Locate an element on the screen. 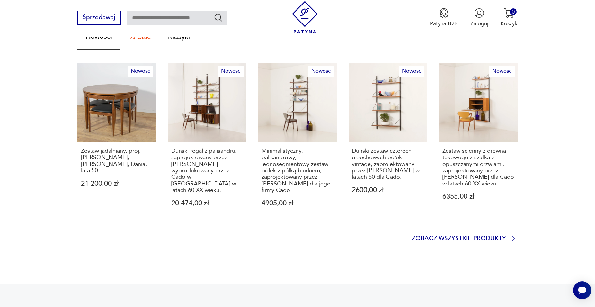  a: NowośćZestaw jadalniany, proj. H. Olsen, Frem Røjle, Dania, lata 50.Zestaw jadalniany, proj. [PER... is located at coordinates (117, 142).